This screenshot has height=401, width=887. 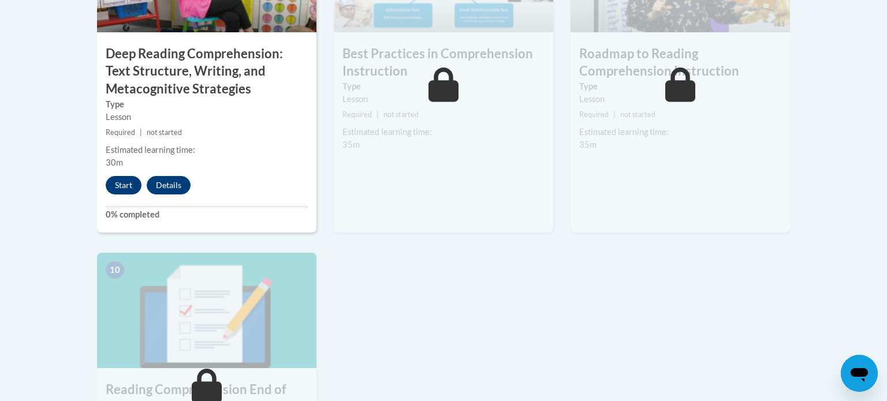 I want to click on h3: Roadmap to Reading Comprehension Instruction, so click(x=680, y=63).